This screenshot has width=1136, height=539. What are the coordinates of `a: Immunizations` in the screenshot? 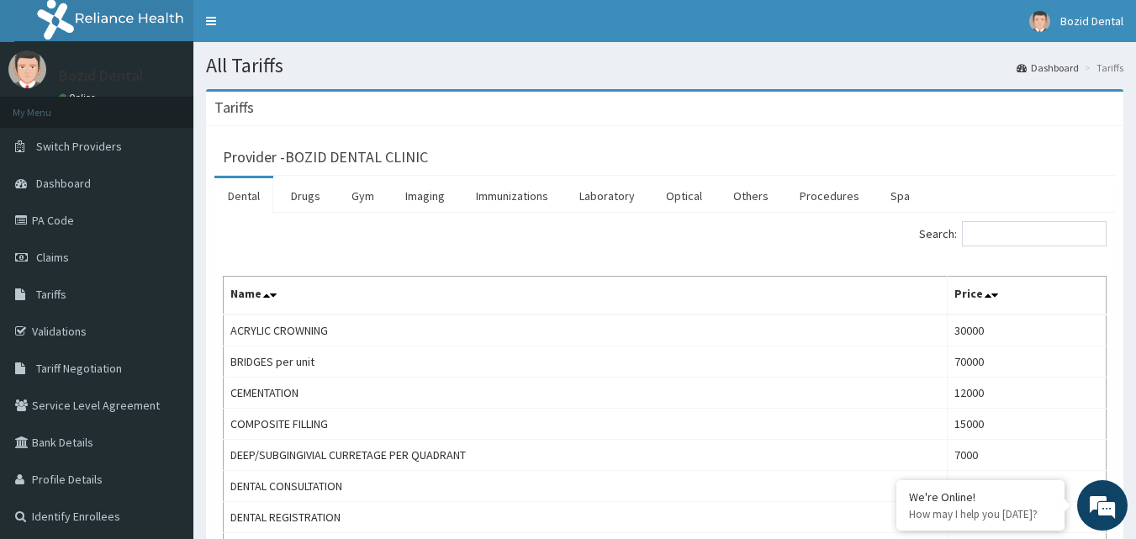 It's located at (512, 196).